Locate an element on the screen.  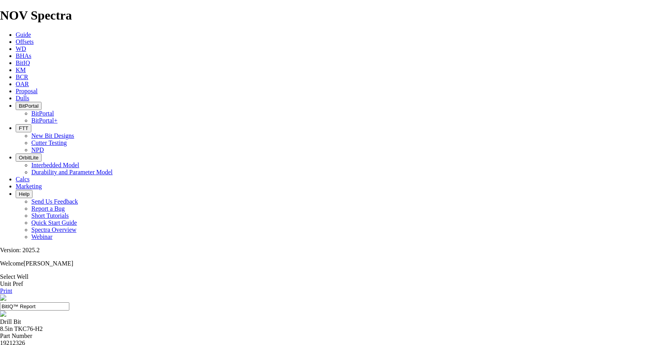
span: BitPortal is located at coordinates (29, 106).